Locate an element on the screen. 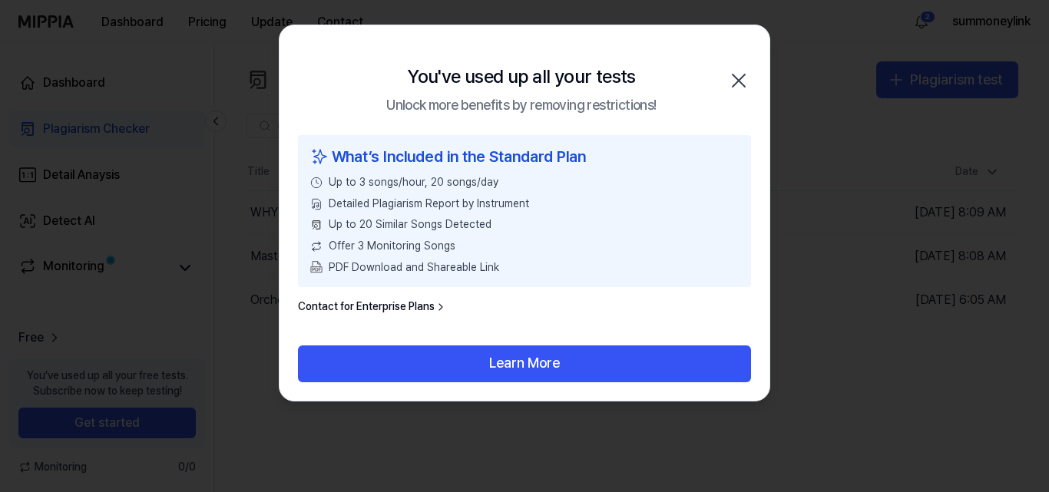  button: Learn More is located at coordinates (524, 364).